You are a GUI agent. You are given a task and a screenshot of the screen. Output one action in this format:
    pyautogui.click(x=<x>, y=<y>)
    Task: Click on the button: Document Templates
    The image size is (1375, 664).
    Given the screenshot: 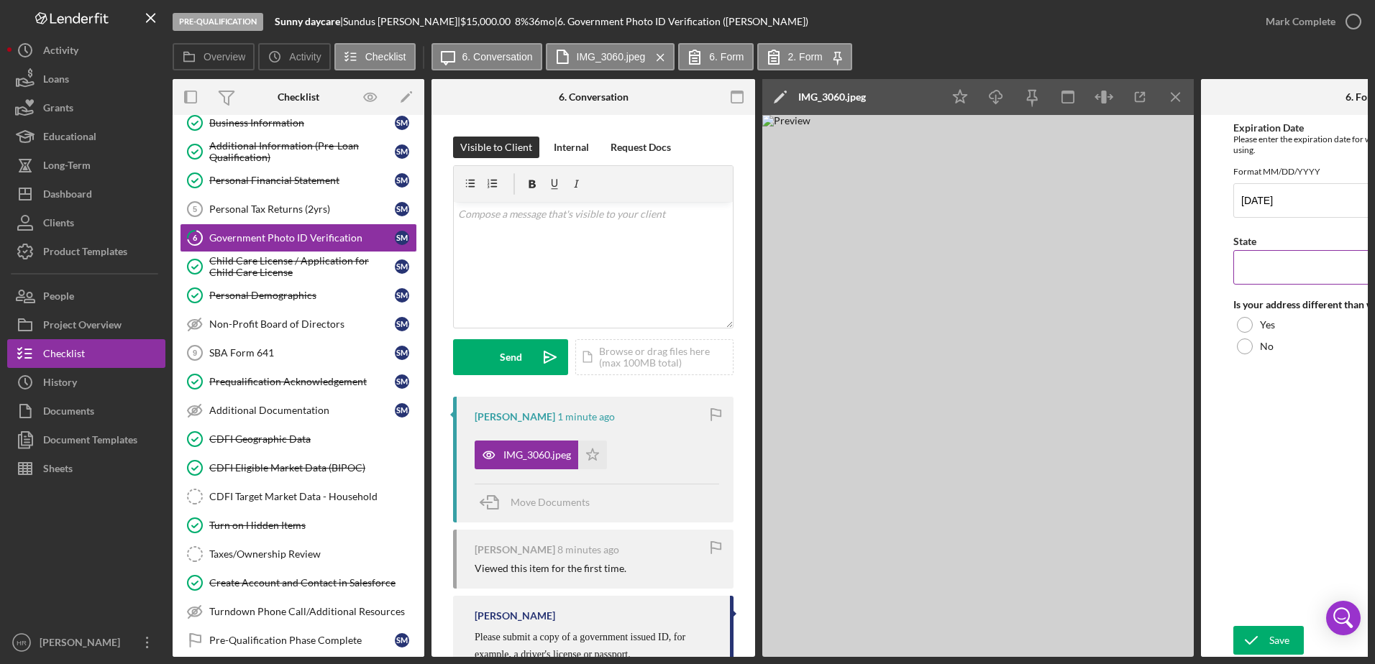 What is the action you would take?
    pyautogui.click(x=86, y=440)
    